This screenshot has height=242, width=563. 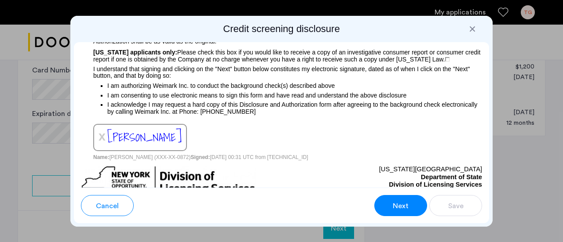 I want to click on p: I am authorizing Weimark Inc. to conduct the background check(s) described above, so click(x=295, y=85).